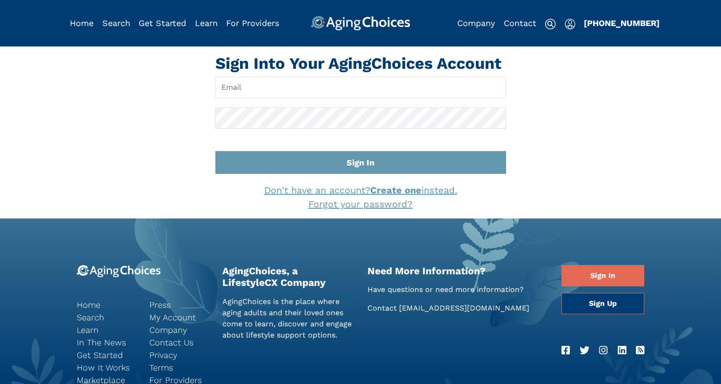  Describe the element at coordinates (360, 23) in the screenshot. I see `img: AgingChoices` at that location.